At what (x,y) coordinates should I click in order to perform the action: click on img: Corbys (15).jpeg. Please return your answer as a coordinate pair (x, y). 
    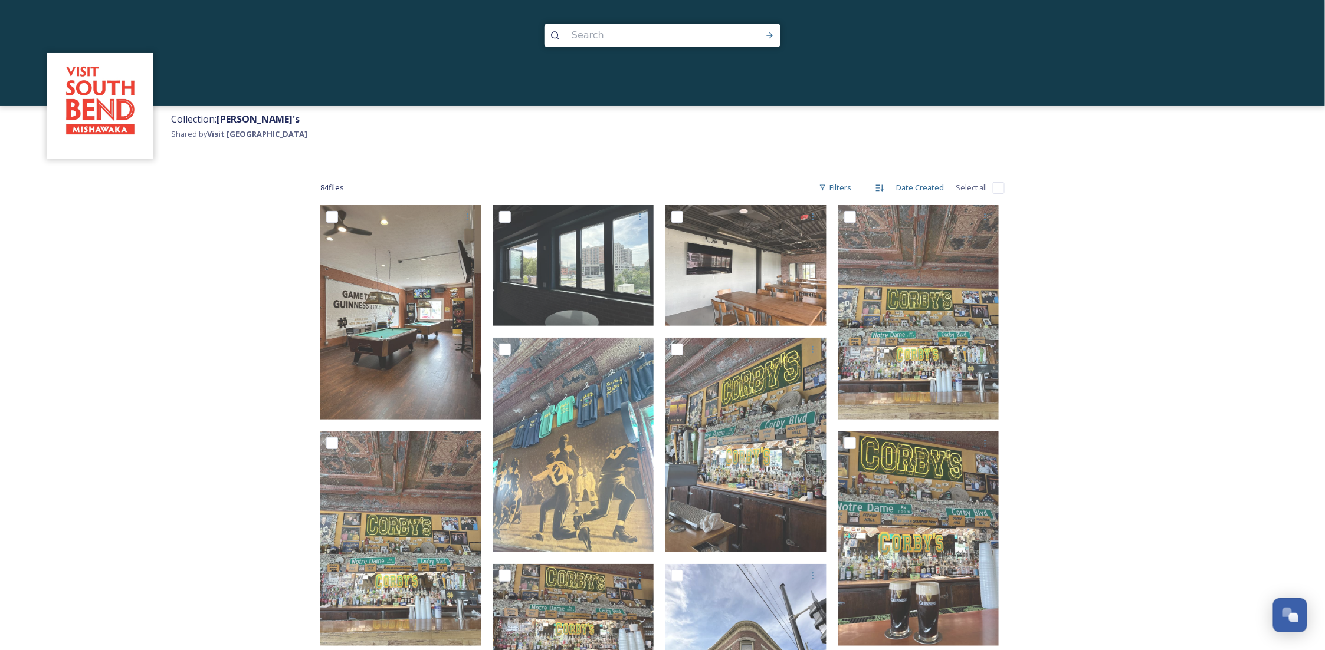
    Looking at the image, I should click on (573, 445).